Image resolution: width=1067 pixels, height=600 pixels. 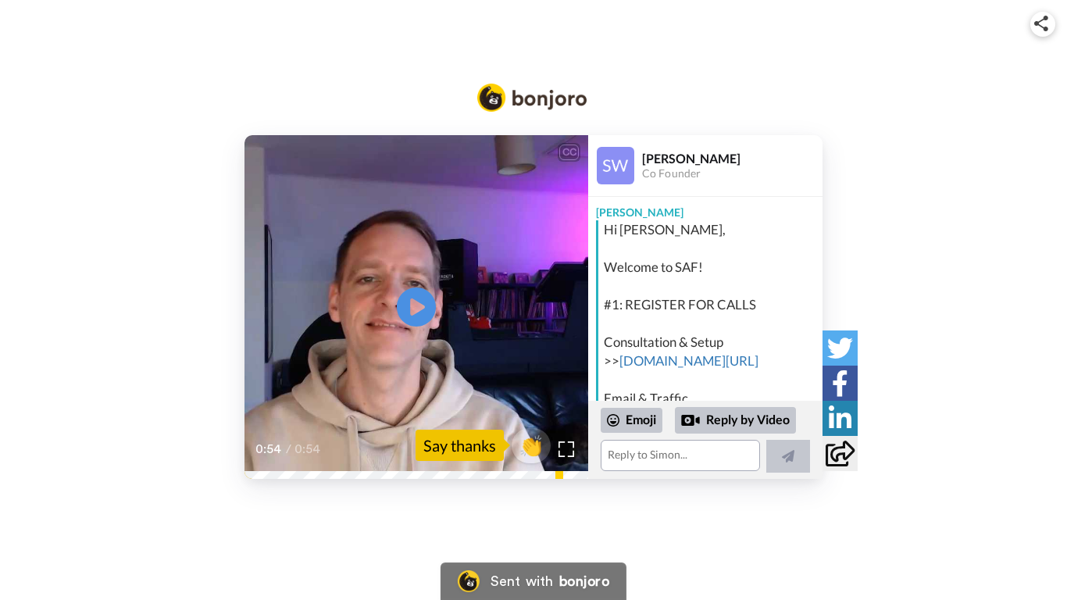 I want to click on img: Profile Image, so click(x=616, y=166).